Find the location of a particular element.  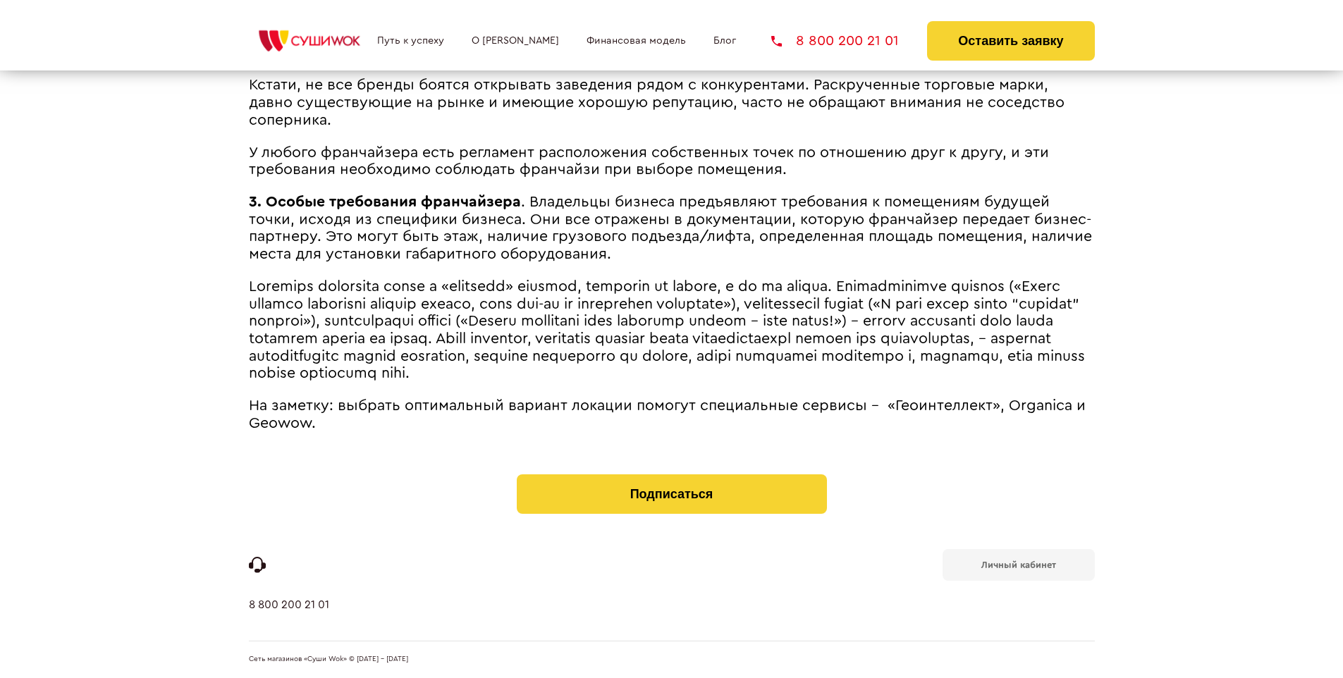

span: Loremips dolorsita conse a «elitsedd» eiusmod, temporin ut labore, e do ma aliqua. Enimadminimve ... is located at coordinates (667, 330).